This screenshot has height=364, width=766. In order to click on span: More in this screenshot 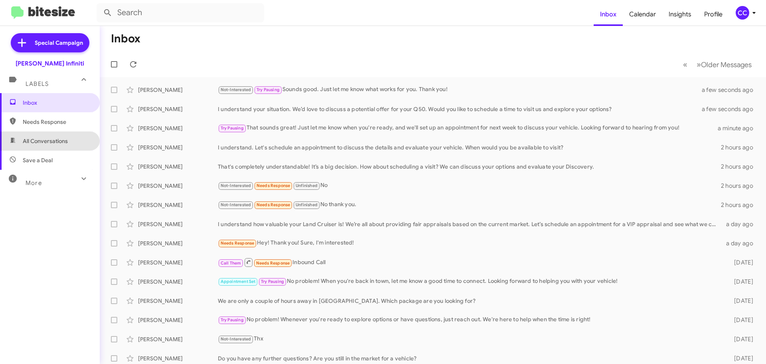, I will do `click(34, 183)`.